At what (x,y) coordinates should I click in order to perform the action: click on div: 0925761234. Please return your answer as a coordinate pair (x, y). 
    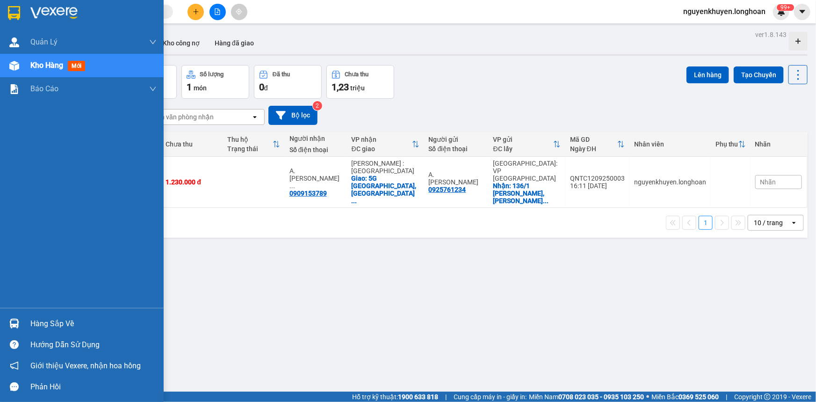
    Looking at the image, I should click on (447, 189).